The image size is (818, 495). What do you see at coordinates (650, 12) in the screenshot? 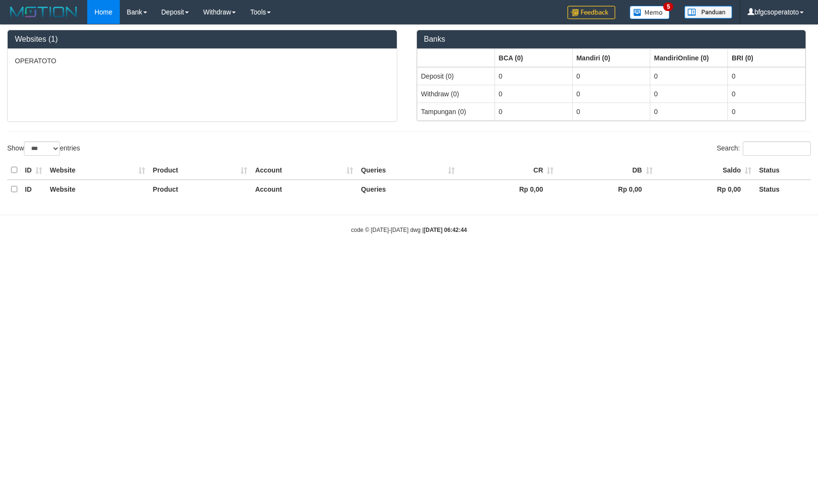
I see `img: Button%20Memo.svg` at bounding box center [650, 12].